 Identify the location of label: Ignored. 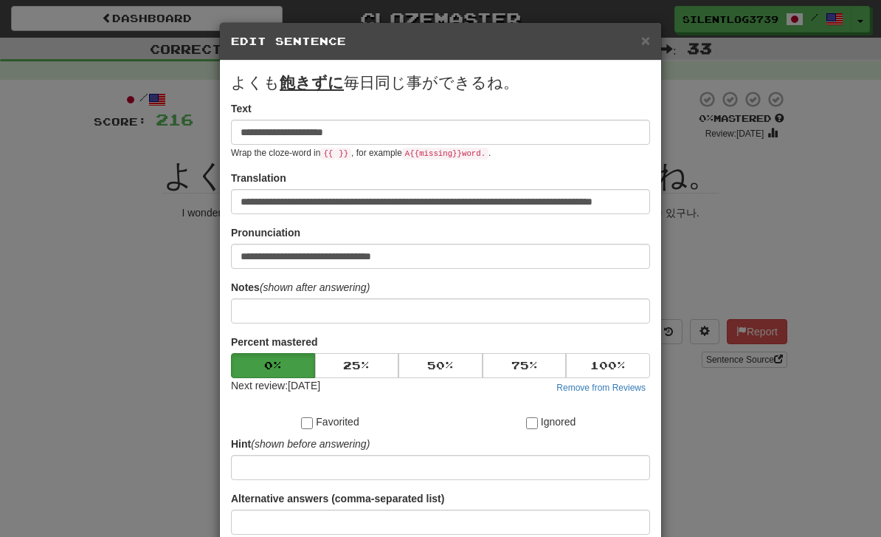
(551, 421).